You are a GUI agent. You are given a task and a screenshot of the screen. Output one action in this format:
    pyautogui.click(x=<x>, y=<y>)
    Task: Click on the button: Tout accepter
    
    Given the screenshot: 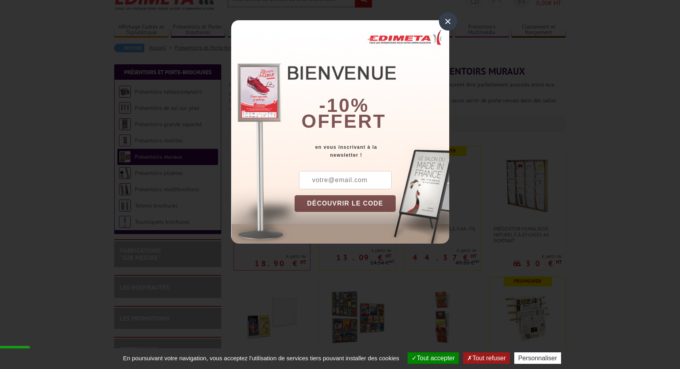 What is the action you would take?
    pyautogui.click(x=433, y=358)
    